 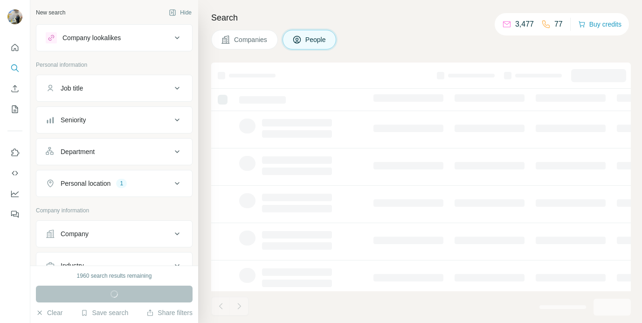 What do you see at coordinates (114, 88) in the screenshot?
I see `button: Job title` at bounding box center [114, 88].